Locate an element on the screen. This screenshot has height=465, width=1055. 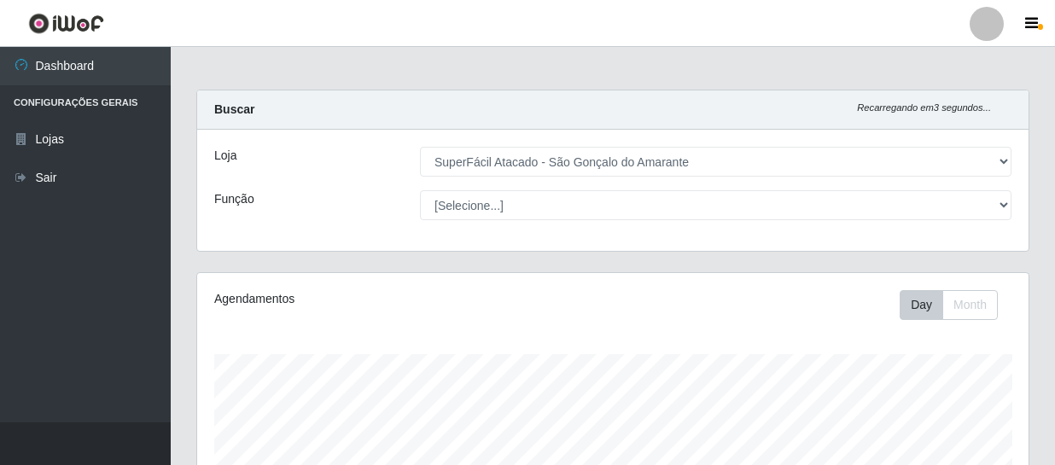
button: Day is located at coordinates (921, 305).